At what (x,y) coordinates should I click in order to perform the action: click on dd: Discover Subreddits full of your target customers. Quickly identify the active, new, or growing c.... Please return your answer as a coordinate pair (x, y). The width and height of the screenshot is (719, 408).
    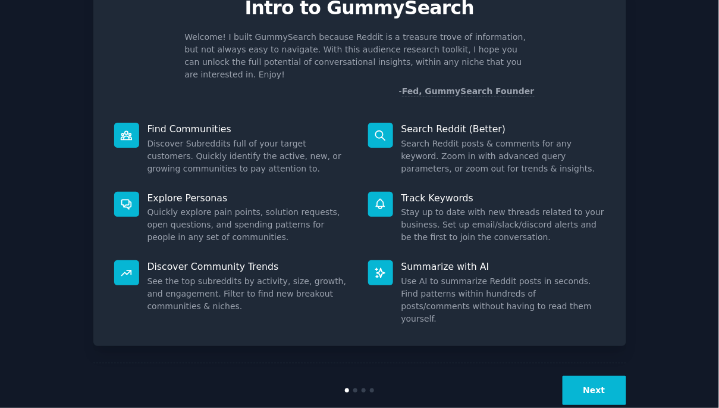
    Looking at the image, I should click on (249, 156).